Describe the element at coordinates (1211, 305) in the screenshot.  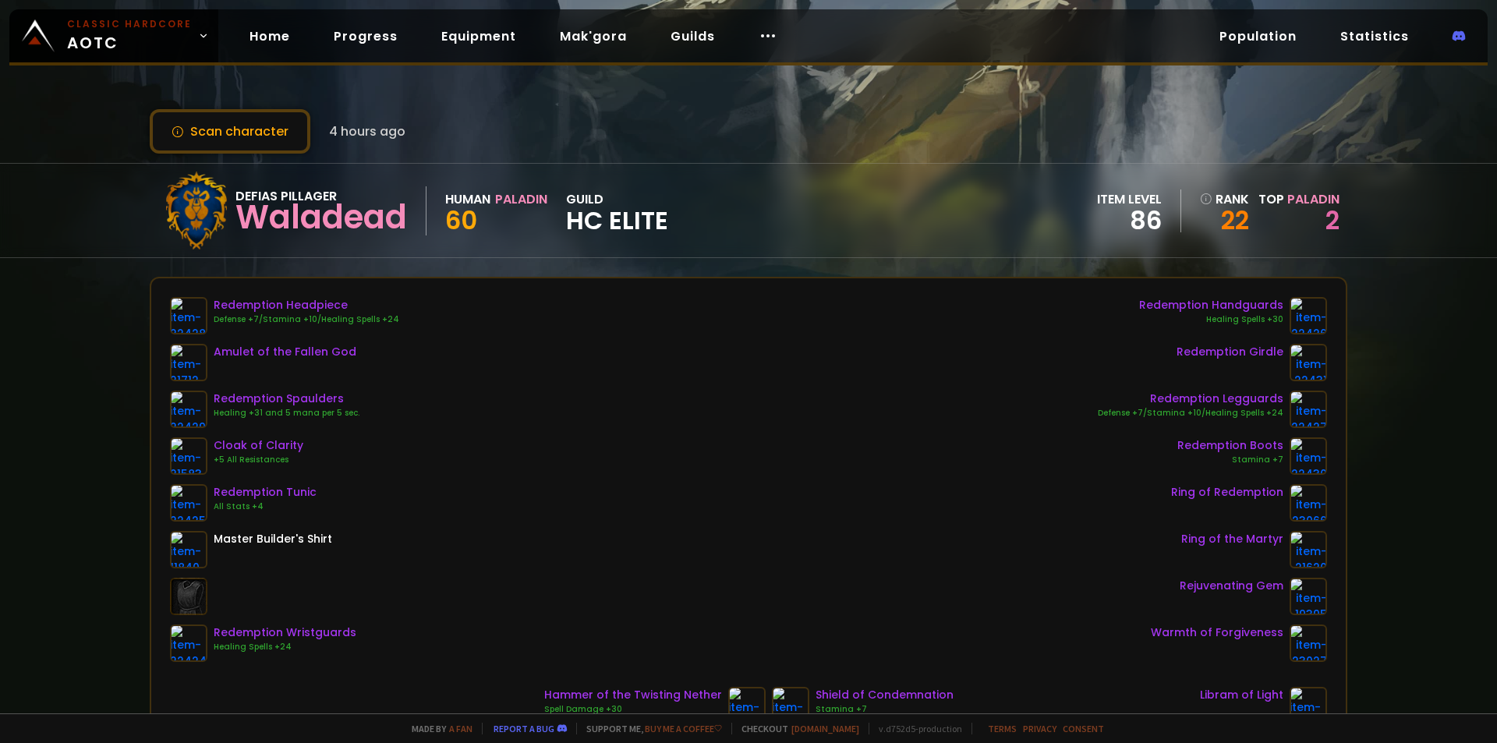
I see `div: Redemption Handguards` at that location.